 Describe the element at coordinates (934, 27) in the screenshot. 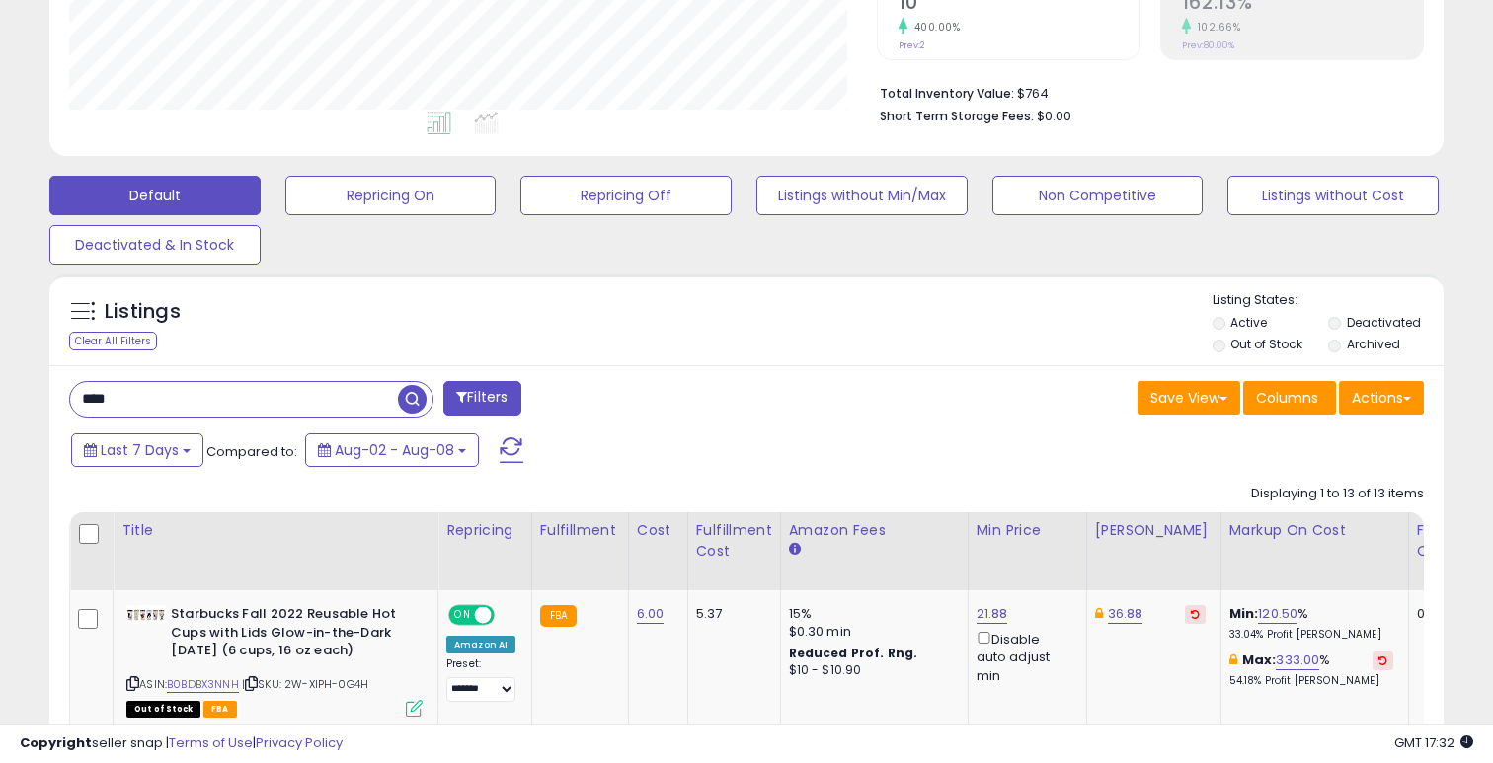

I see `small: 400.00%` at that location.